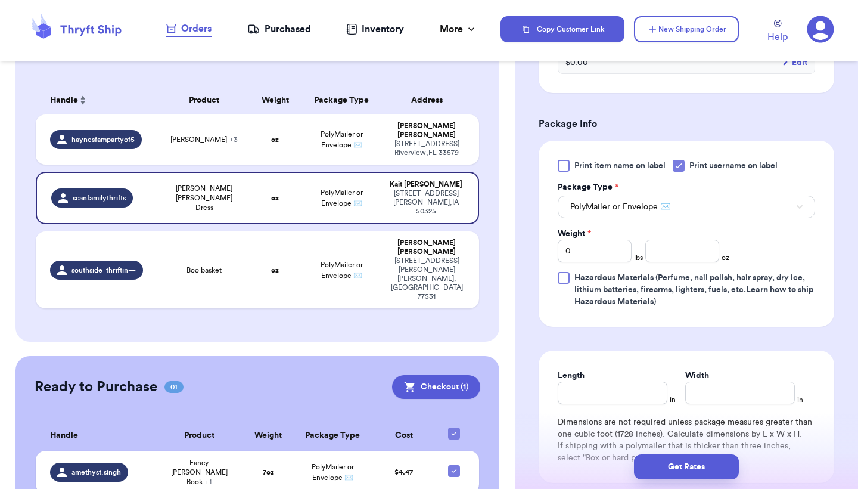  I want to click on span: southside_thriftin—, so click(104, 270).